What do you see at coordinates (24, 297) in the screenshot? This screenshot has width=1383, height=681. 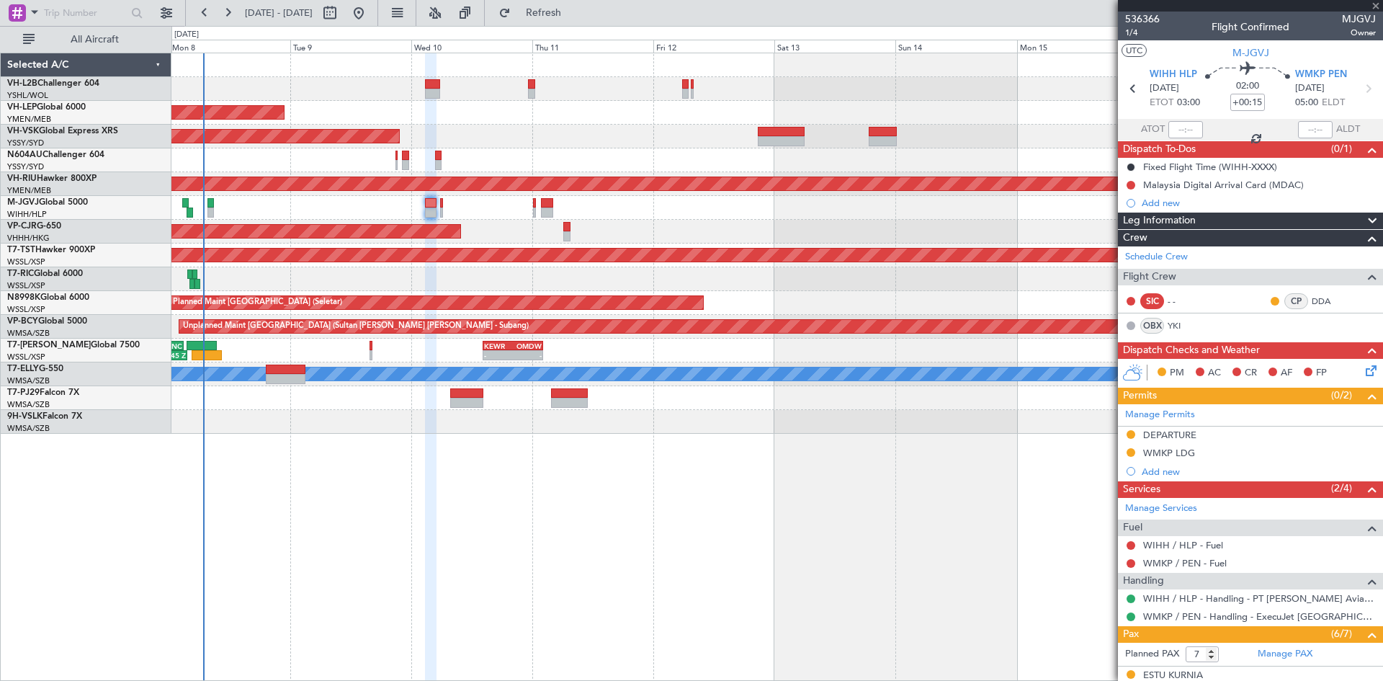 I see `span: N8998K` at bounding box center [24, 297].